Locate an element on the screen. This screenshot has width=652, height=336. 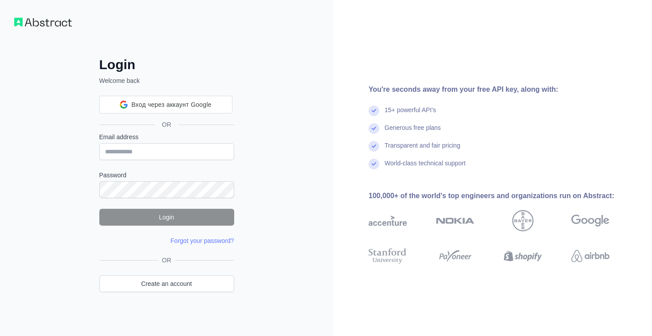
img: airbnb is located at coordinates (590, 256).